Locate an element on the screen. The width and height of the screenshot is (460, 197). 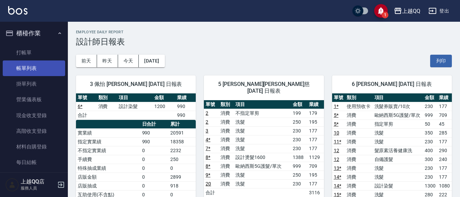
th: 類別 is located at coordinates (107, 98).